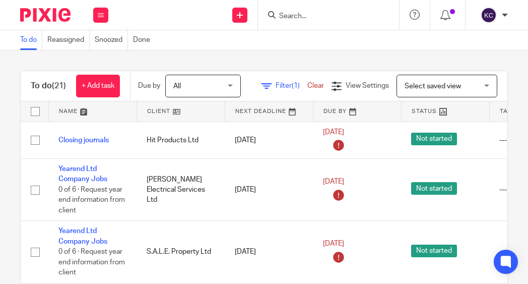  I want to click on span: All, so click(177, 86).